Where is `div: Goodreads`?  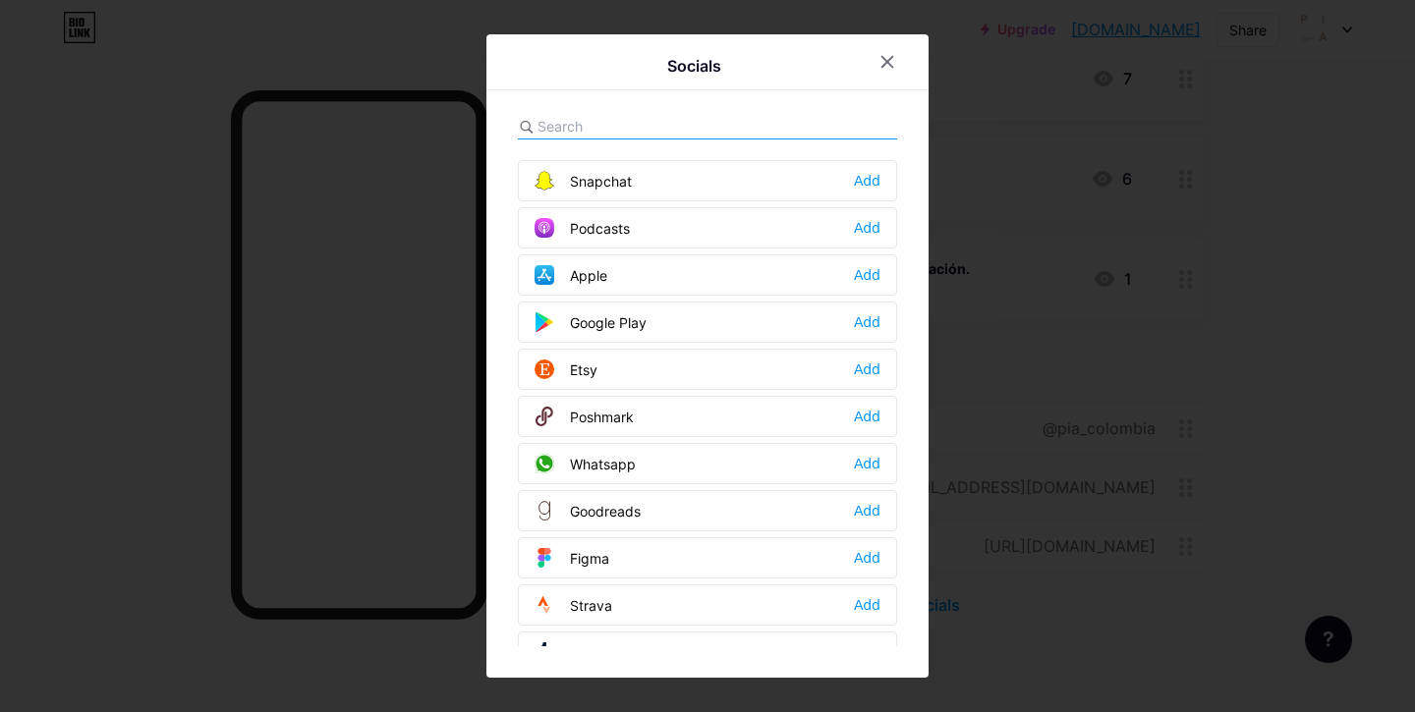 div: Goodreads is located at coordinates (588, 511).